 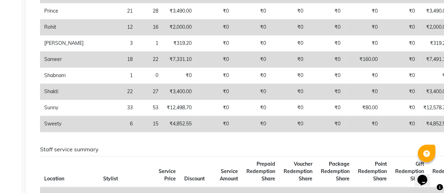 I want to click on span: Service Price, so click(x=167, y=175).